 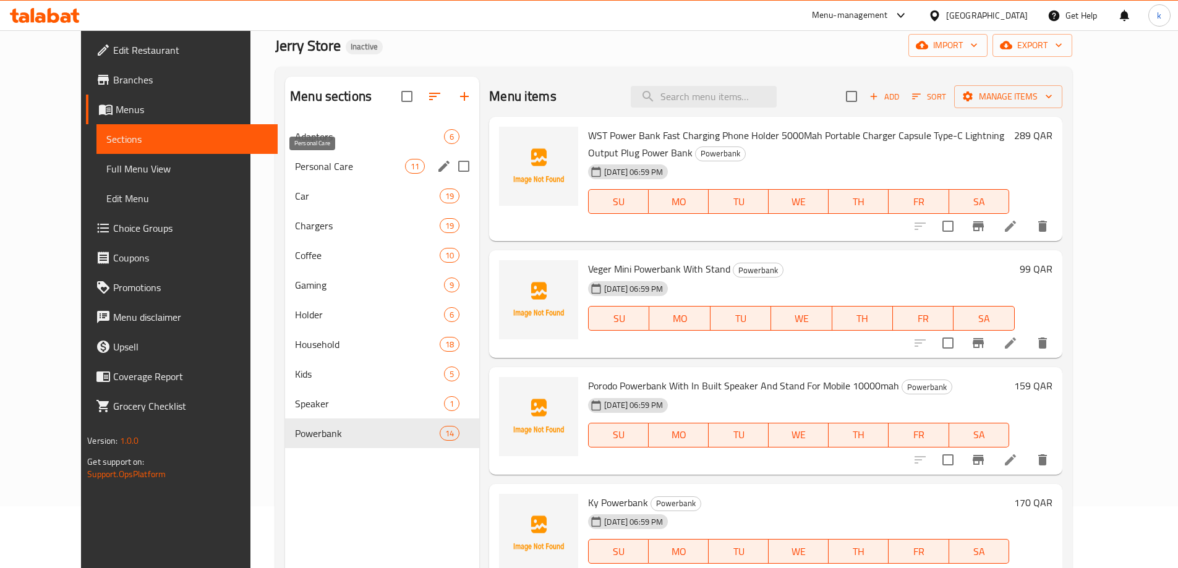 What do you see at coordinates (126, 474) in the screenshot?
I see `a: Support.OpsPlatform` at bounding box center [126, 474].